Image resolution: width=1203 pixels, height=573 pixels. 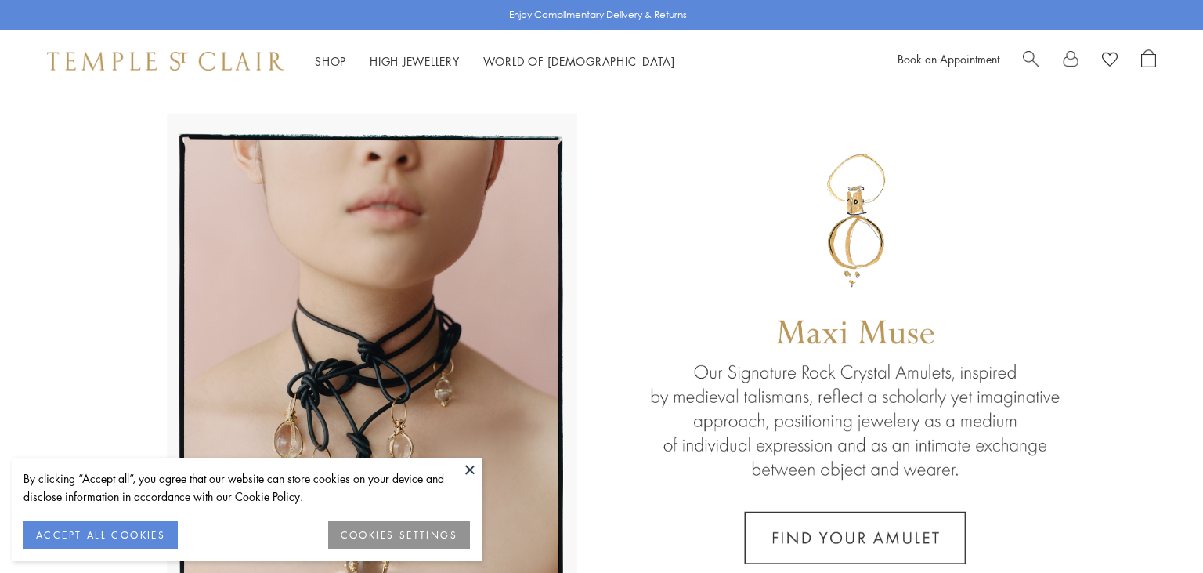 What do you see at coordinates (399, 535) in the screenshot?
I see `button: COOKIES SETTINGS` at bounding box center [399, 535].